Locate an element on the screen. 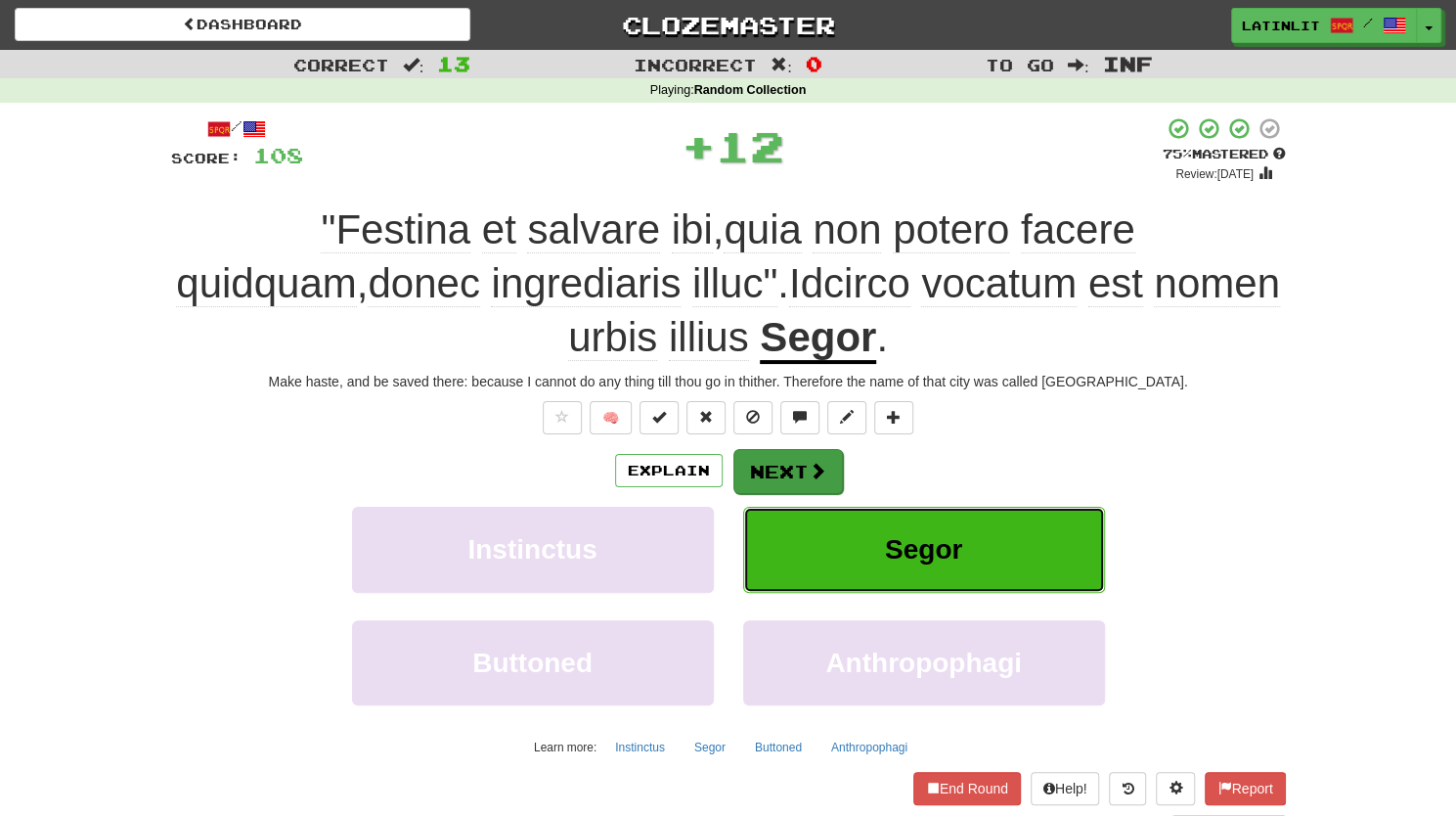 The height and width of the screenshot is (816, 1456). span: latinlit is located at coordinates (1281, 26).